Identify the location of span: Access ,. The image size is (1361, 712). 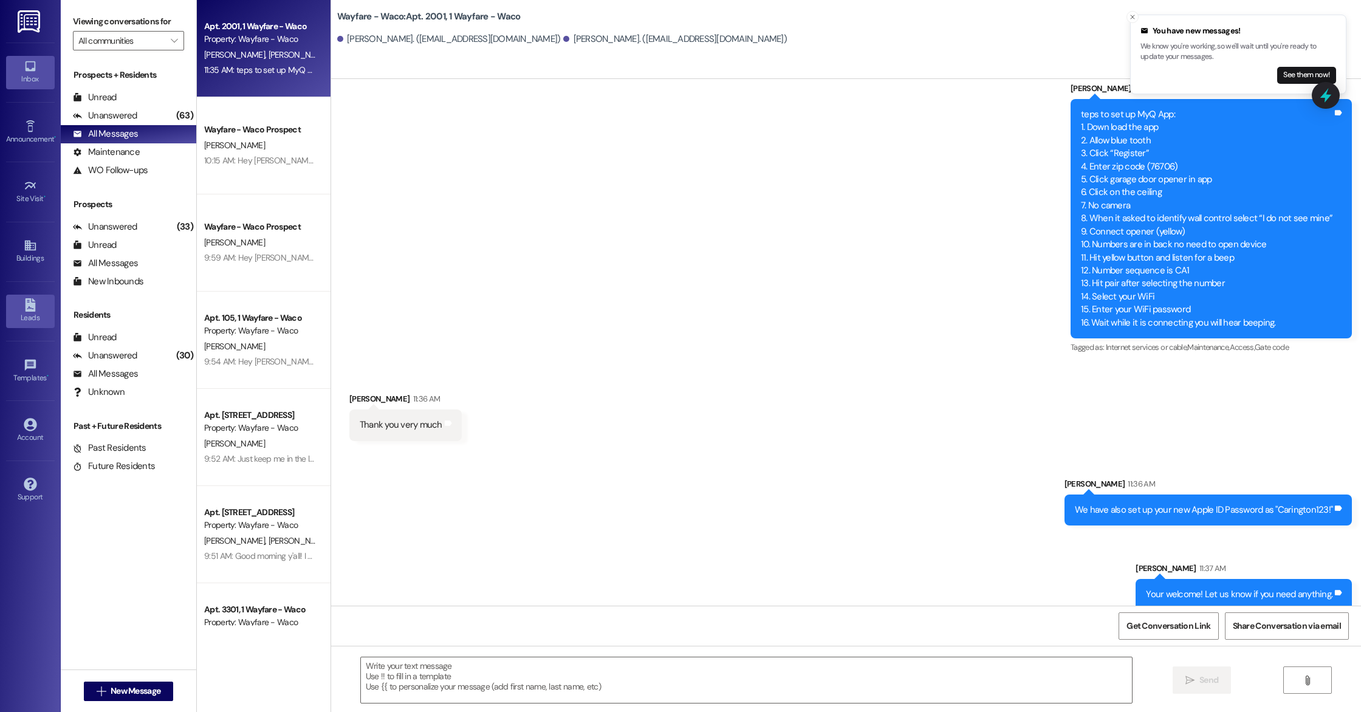
(1242, 347).